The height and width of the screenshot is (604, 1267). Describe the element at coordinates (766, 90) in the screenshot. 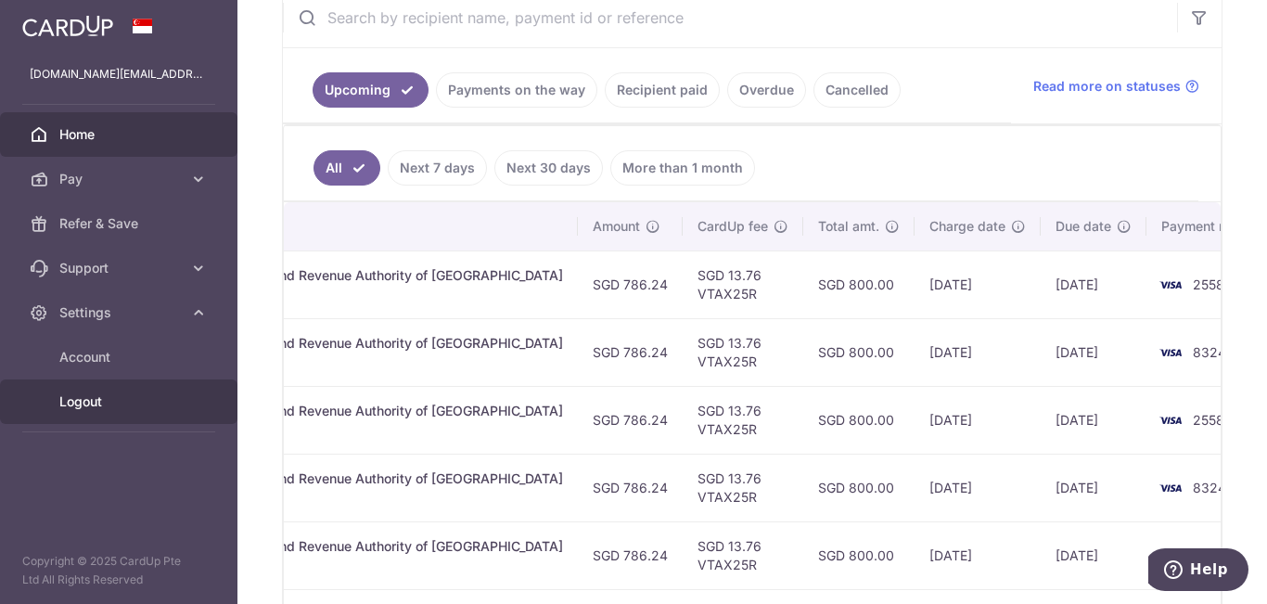

I see `a: Overdue` at that location.